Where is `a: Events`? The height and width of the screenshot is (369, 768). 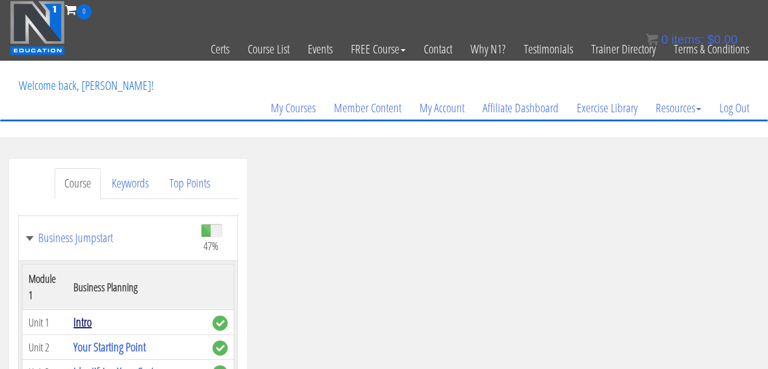
a: Events is located at coordinates (320, 49).